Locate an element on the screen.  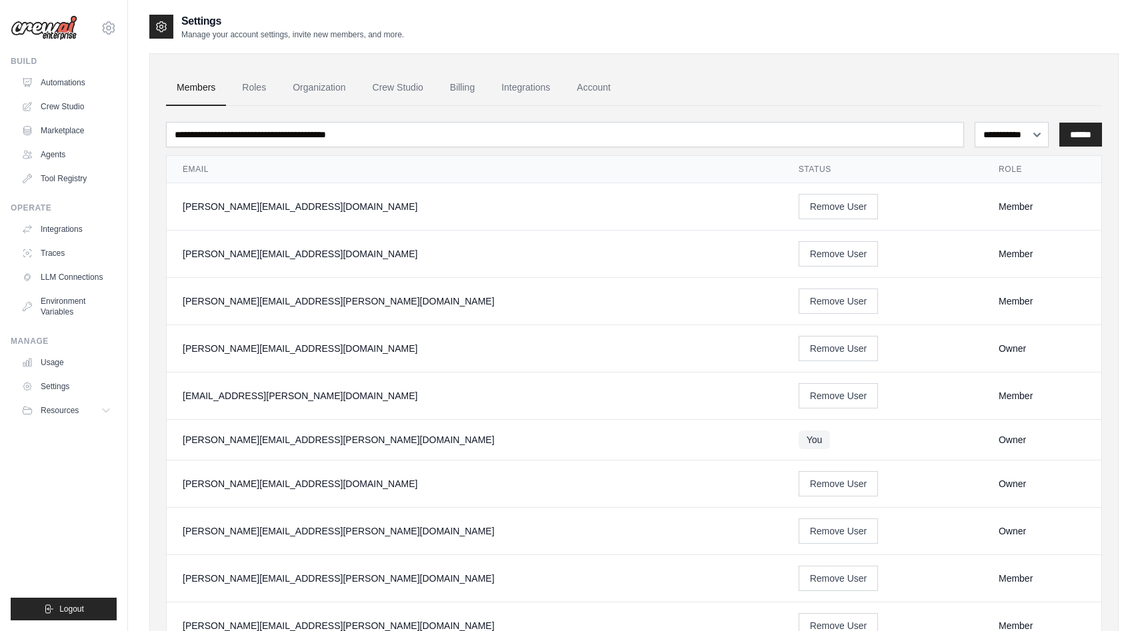
a: Marketplace is located at coordinates (66, 131).